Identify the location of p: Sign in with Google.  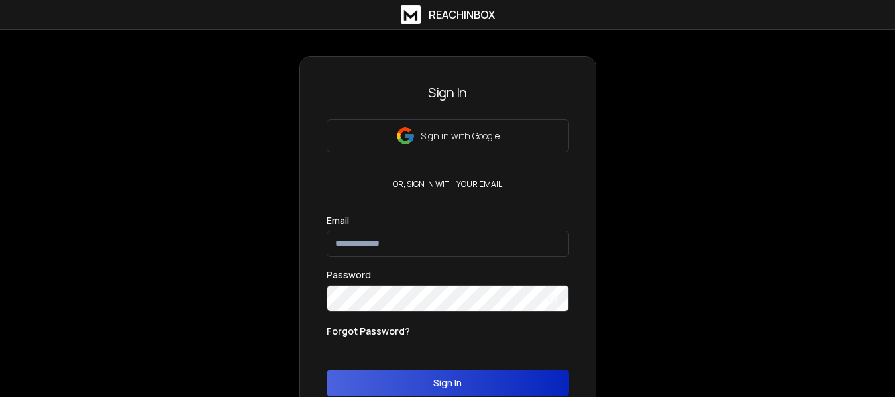
(460, 136).